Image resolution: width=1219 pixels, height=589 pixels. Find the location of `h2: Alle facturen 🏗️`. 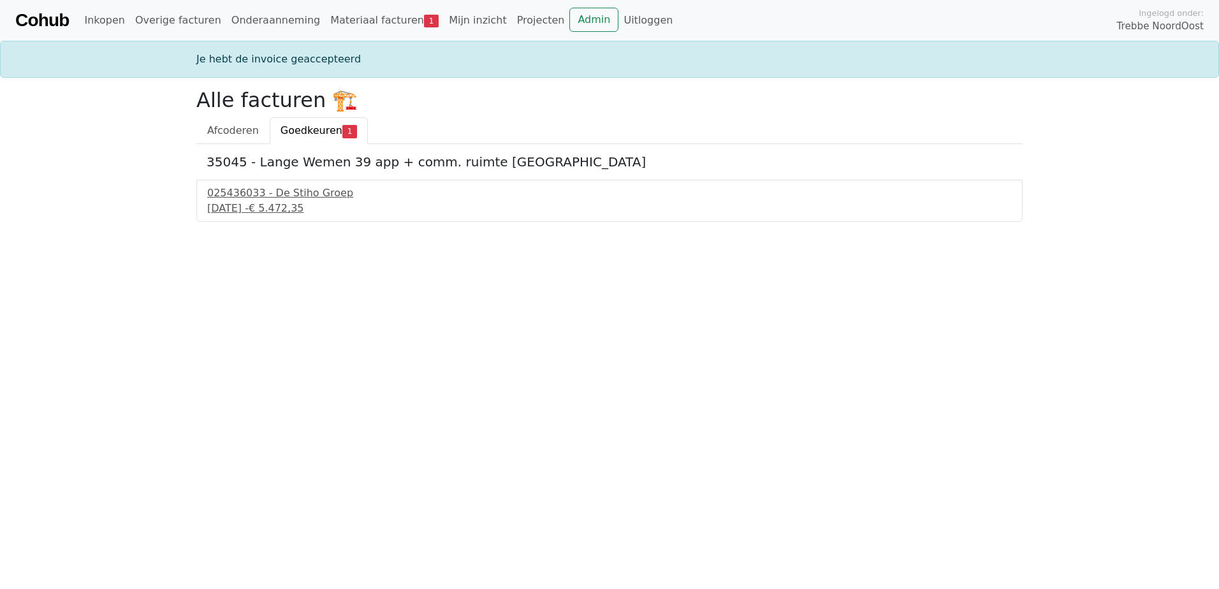

h2: Alle facturen 🏗️ is located at coordinates (610, 100).